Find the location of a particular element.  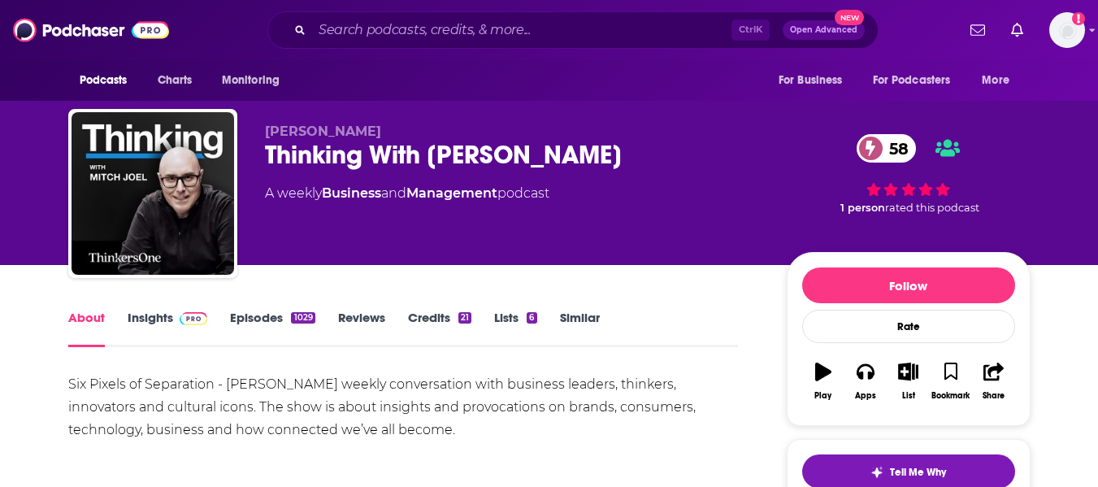

span: 1 person is located at coordinates (862, 207).